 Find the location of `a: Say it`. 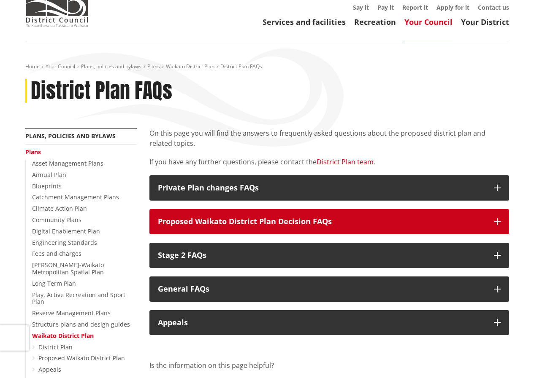

a: Say it is located at coordinates (361, 7).